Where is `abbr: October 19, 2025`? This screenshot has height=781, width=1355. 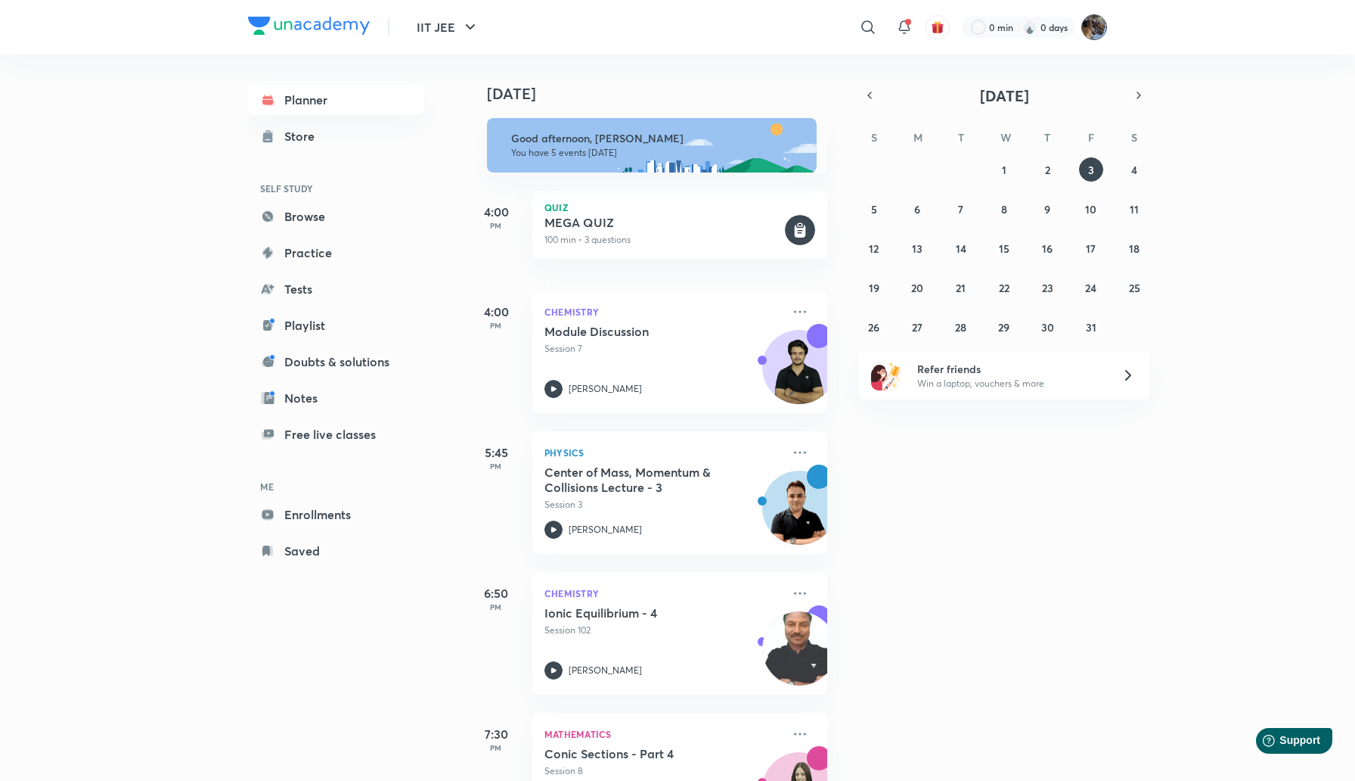 abbr: October 19, 2025 is located at coordinates (874, 287).